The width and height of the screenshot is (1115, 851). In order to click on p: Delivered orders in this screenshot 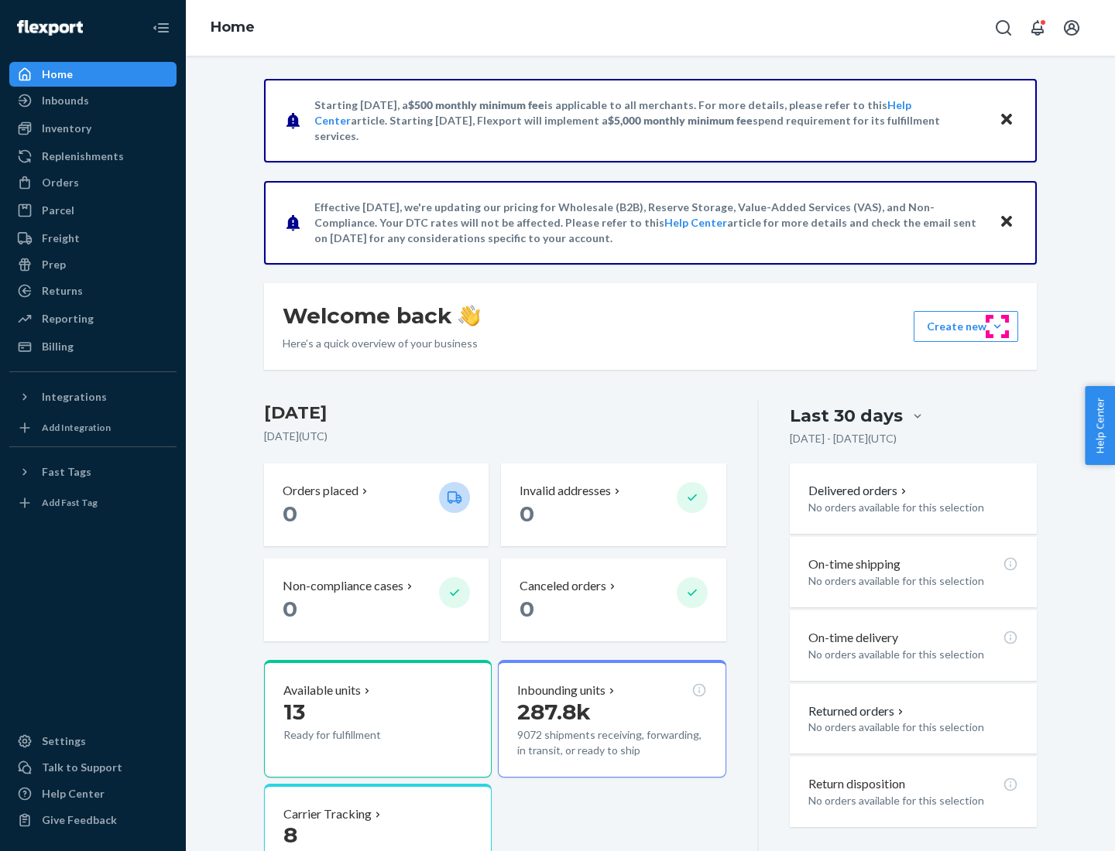, I will do `click(858, 491)`.